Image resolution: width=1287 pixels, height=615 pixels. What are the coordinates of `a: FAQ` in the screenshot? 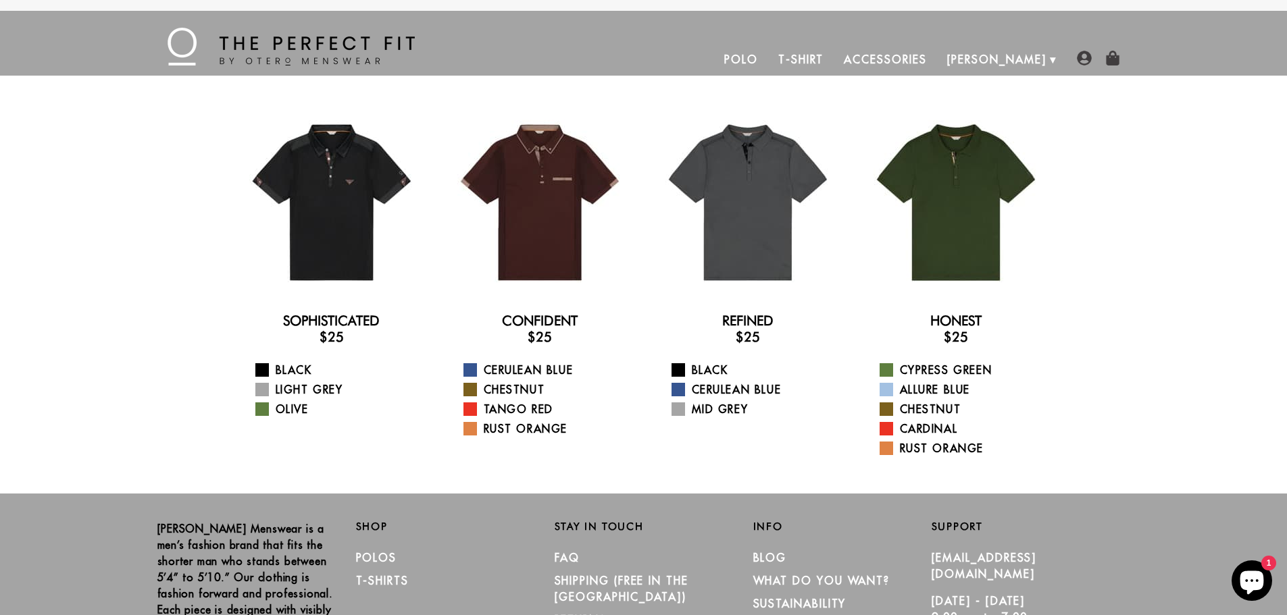 It's located at (568, 558).